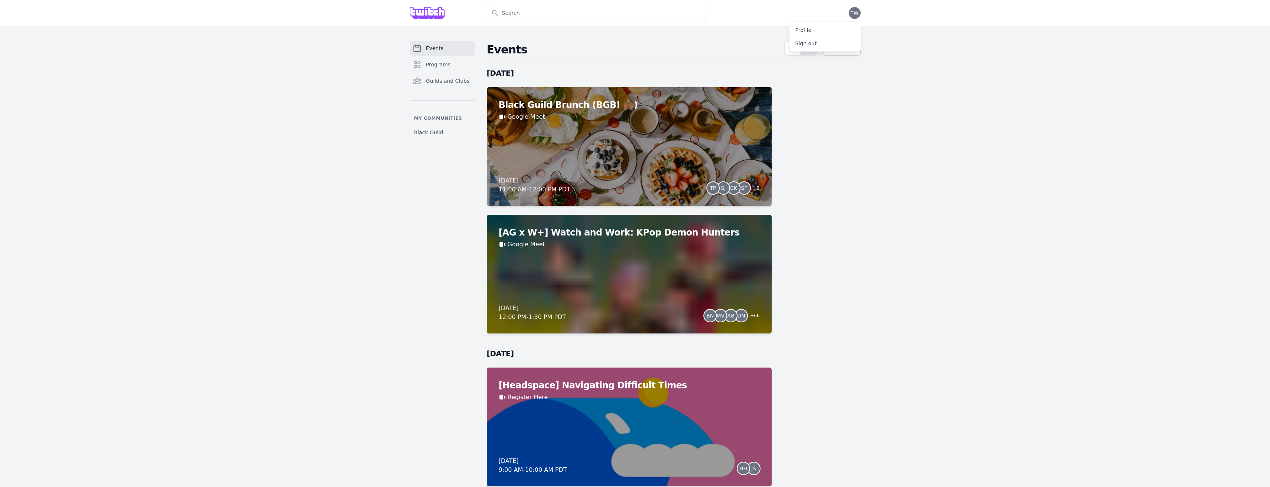  Describe the element at coordinates (734, 188) in the screenshot. I see `span: CK` at that location.